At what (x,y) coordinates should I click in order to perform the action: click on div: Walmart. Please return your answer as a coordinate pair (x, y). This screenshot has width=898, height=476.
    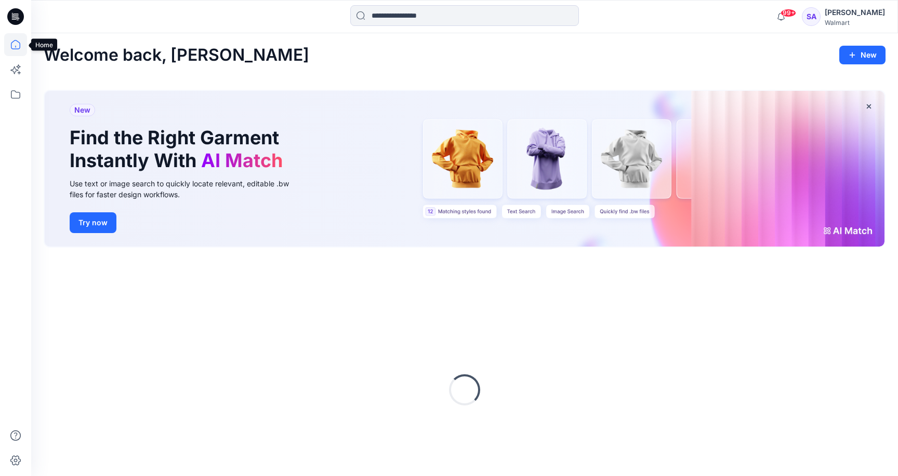
    Looking at the image, I should click on (854, 22).